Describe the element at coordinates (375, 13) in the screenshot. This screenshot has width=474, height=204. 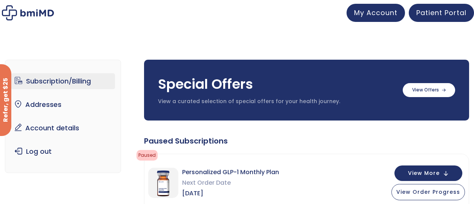
I see `a: My Account` at that location.